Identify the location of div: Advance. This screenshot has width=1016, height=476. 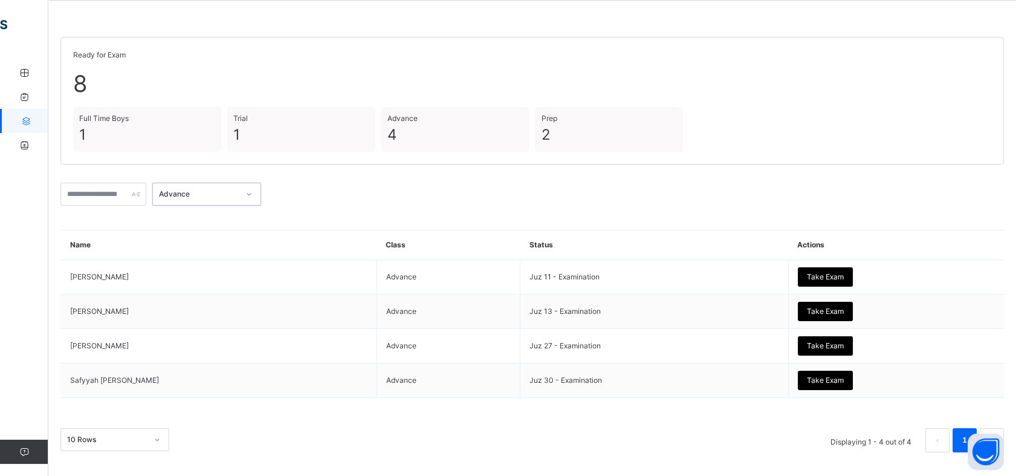
(199, 194).